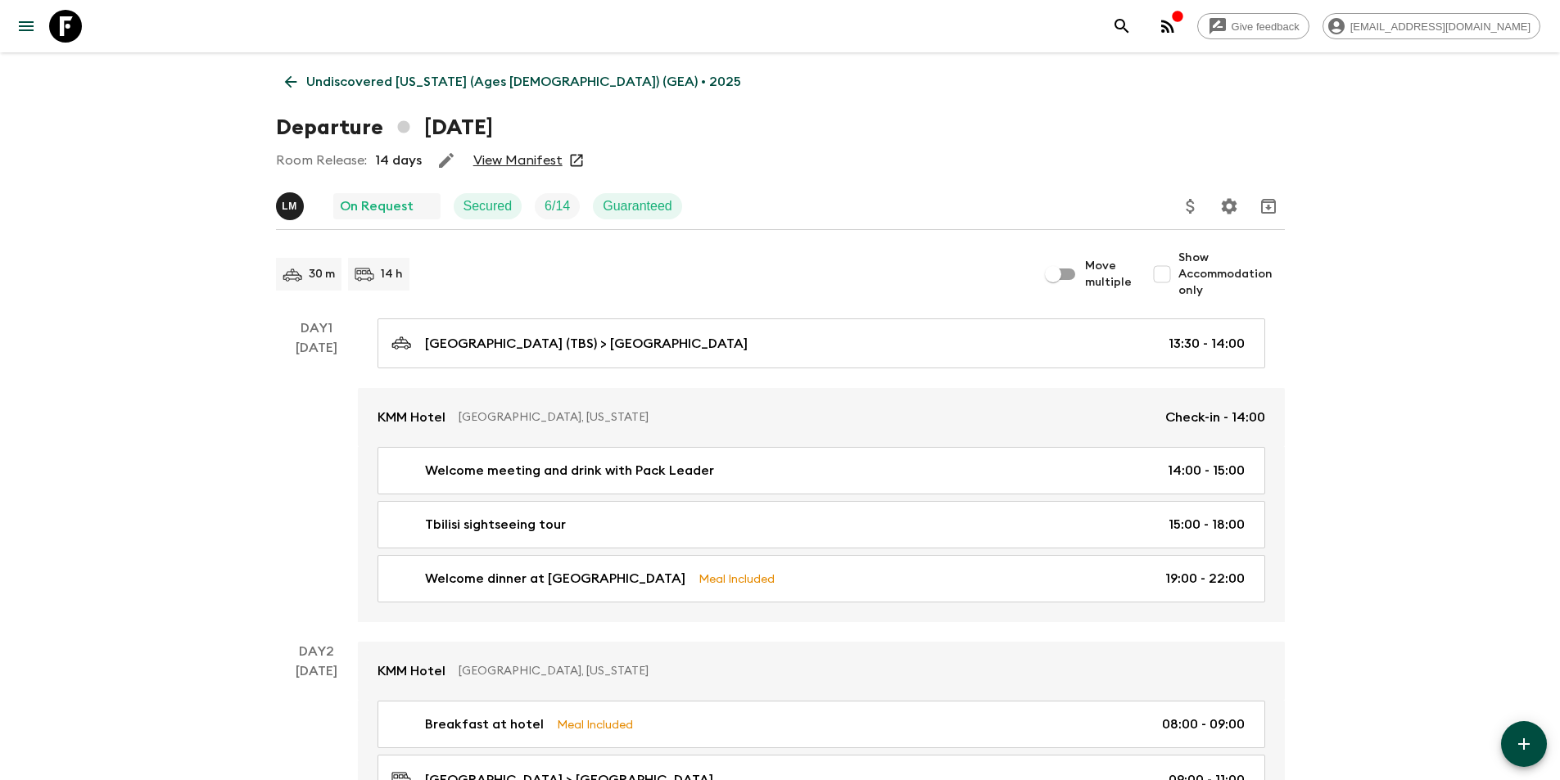  What do you see at coordinates (495, 525) in the screenshot?
I see `p: Tbilisi sightseeing tour` at bounding box center [495, 525].